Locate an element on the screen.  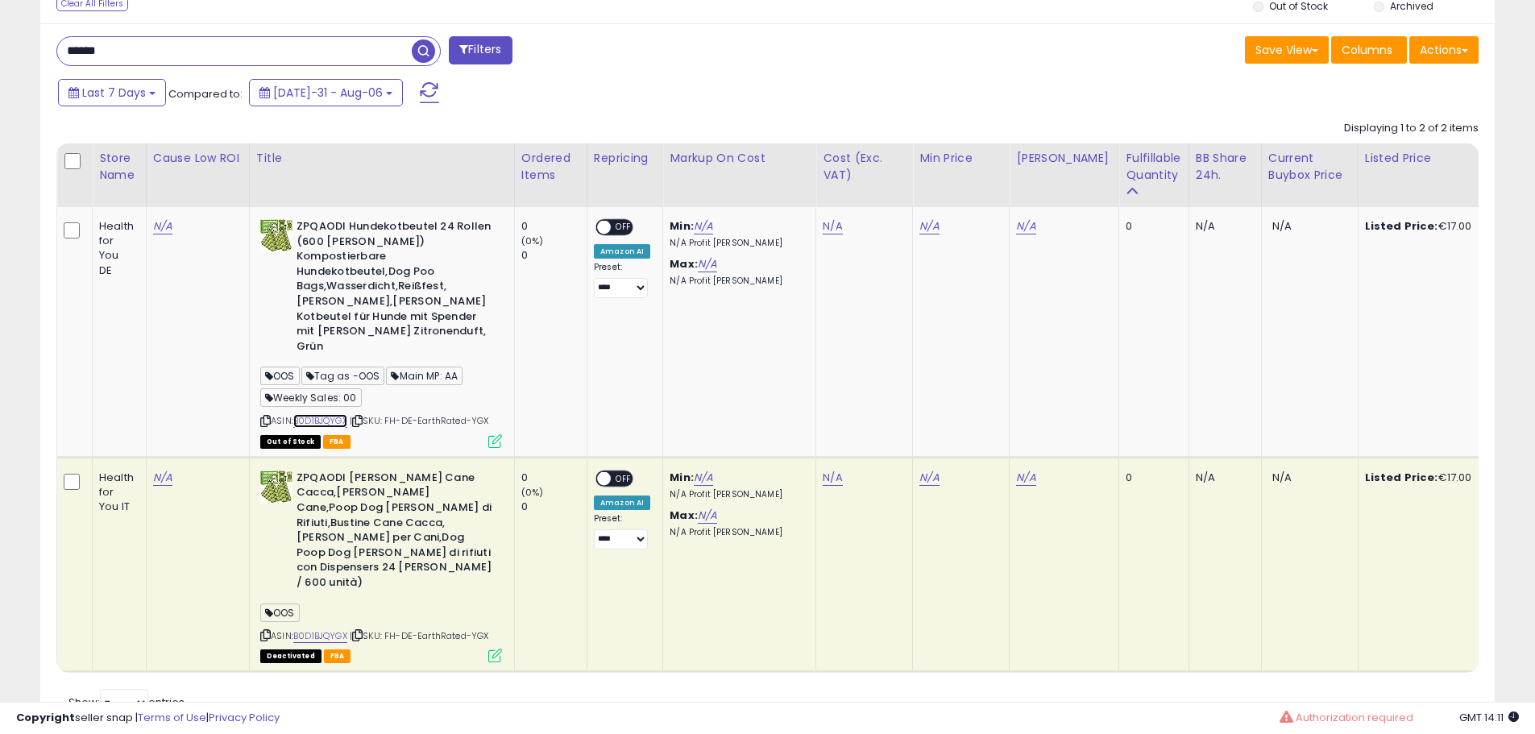
span: All listings that are currently out of stock and unavailable for purchase on Amazon is located at coordinates (290, 442).